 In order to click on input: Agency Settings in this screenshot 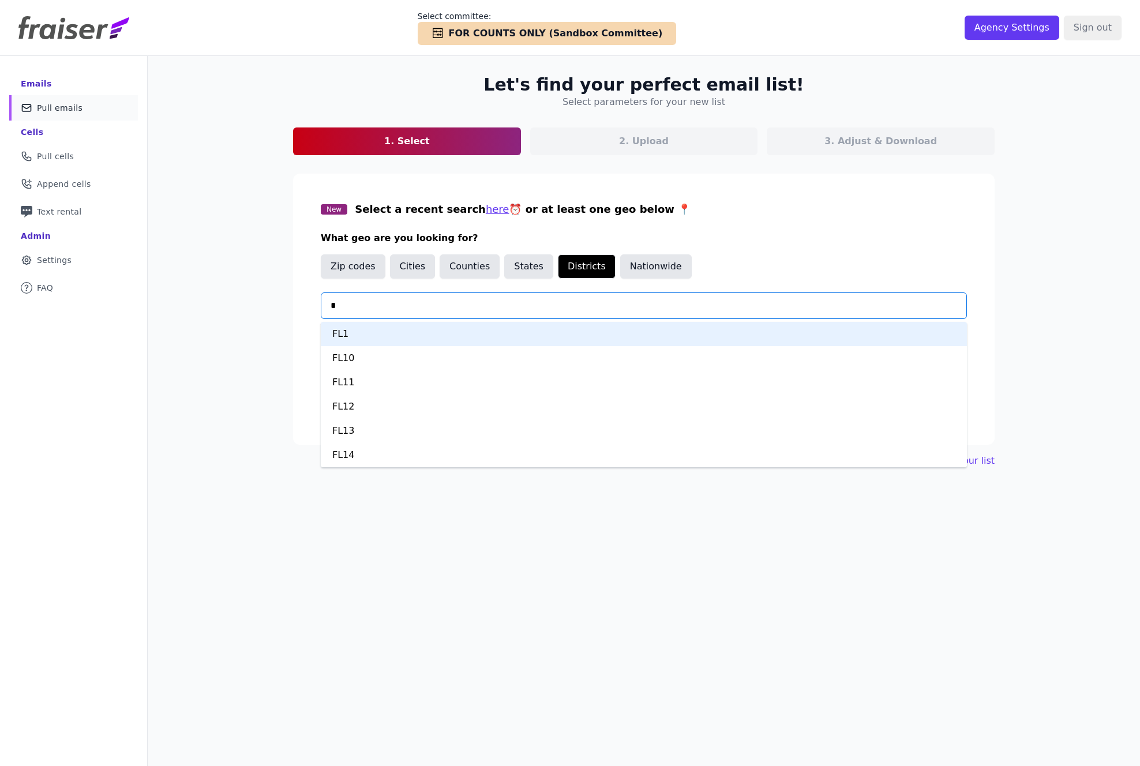, I will do `click(1012, 28)`.